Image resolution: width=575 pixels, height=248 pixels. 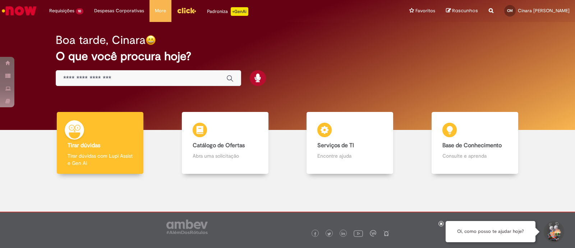 I want to click on img: happy-face.png, so click(x=151, y=40).